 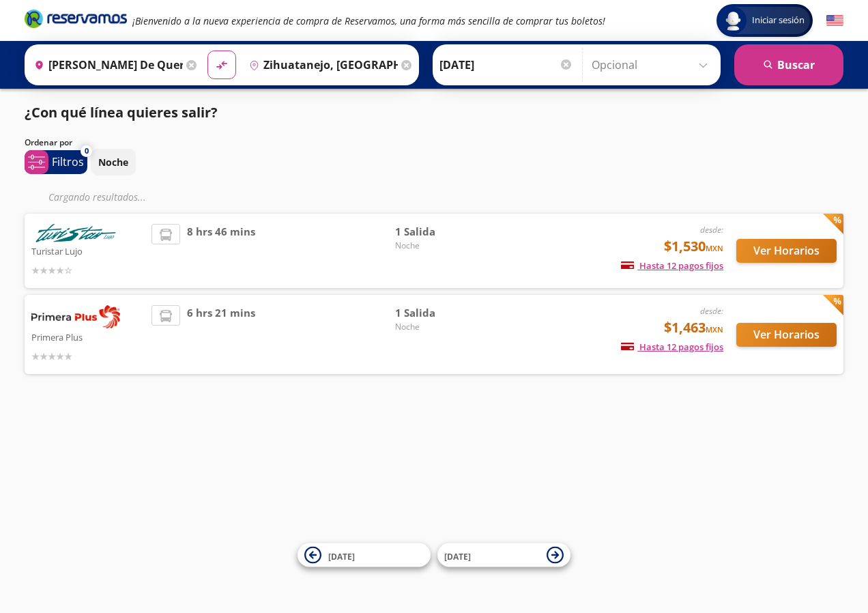 I want to click on span: 6 hrs 21 mins, so click(x=221, y=335).